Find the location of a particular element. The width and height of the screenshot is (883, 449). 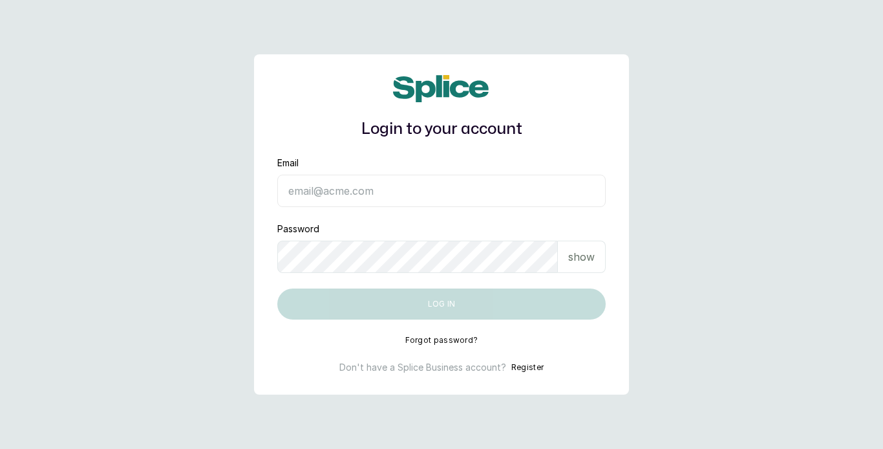

p: Don't have a Splice Business account? is located at coordinates (423, 367).